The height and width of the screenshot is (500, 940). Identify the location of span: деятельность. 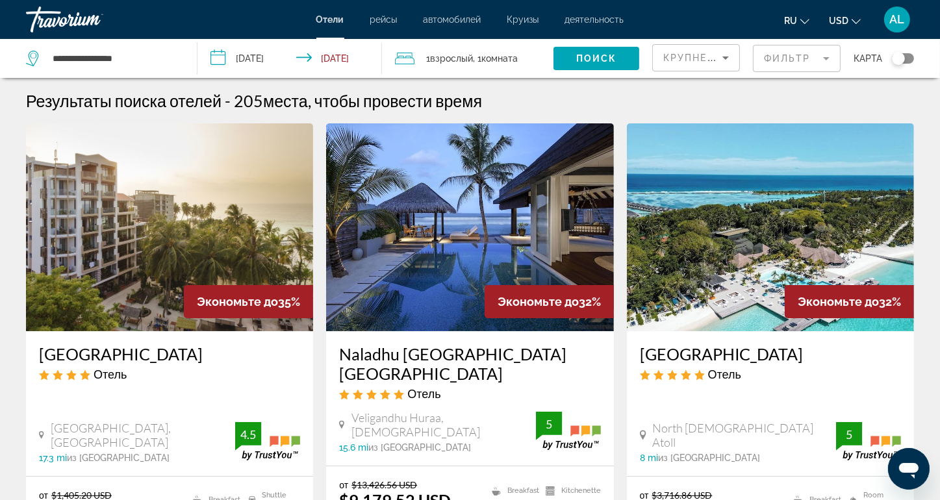
(595, 19).